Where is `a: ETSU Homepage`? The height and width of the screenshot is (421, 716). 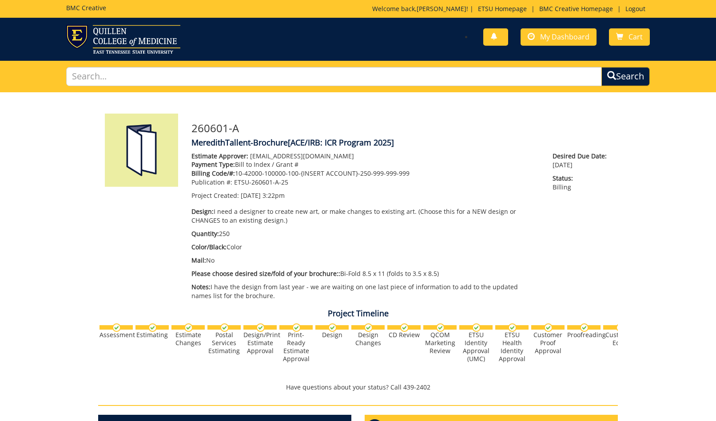
a: ETSU Homepage is located at coordinates (502, 8).